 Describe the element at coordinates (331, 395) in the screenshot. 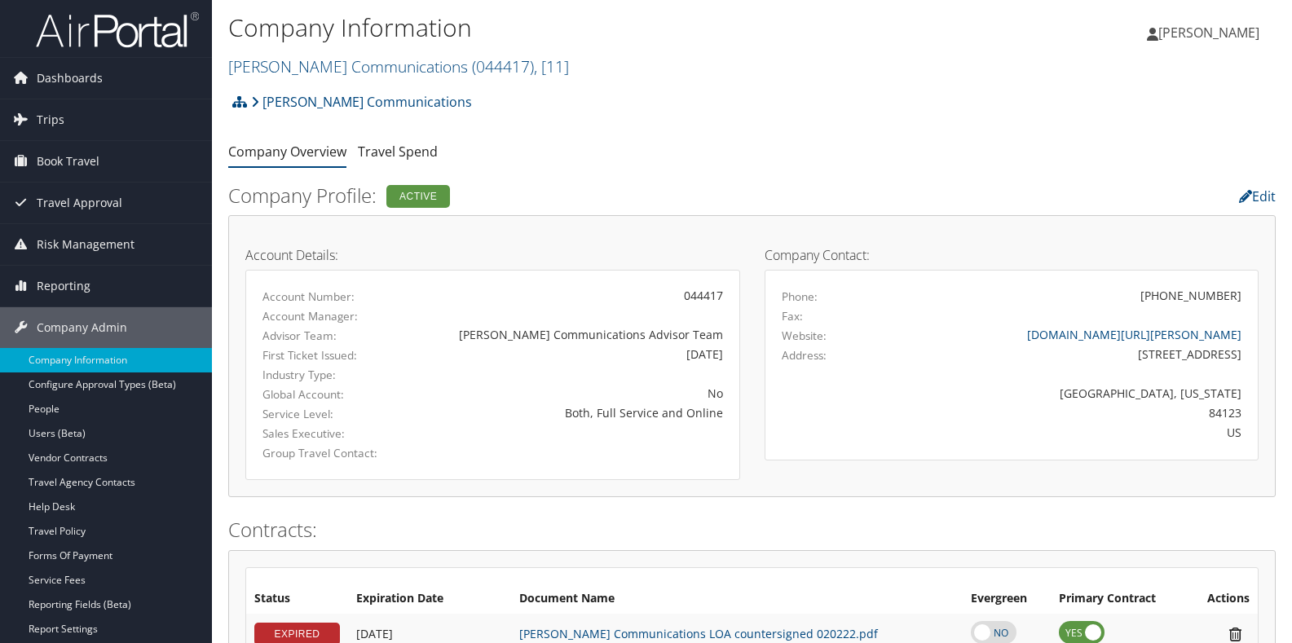

I see `label: Global Account:` at that location.